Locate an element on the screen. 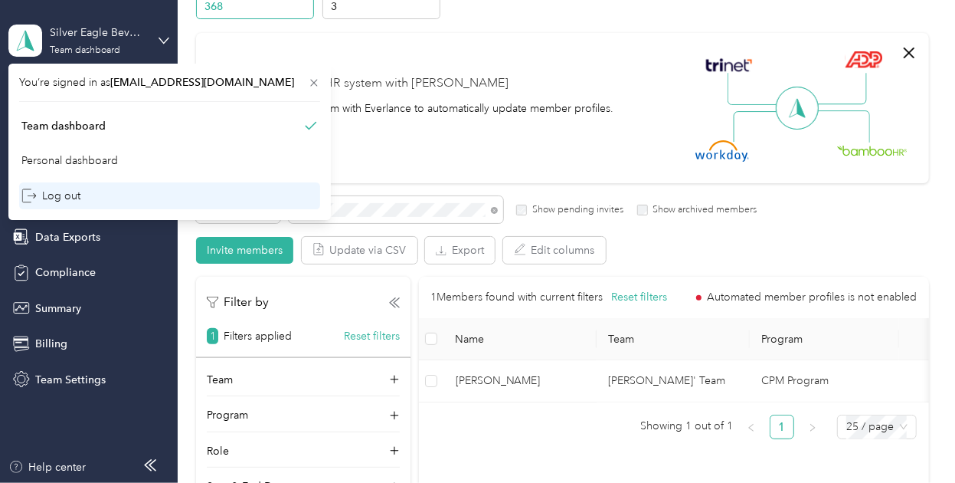 The width and height of the screenshot is (955, 483). button: Help center is located at coordinates (48, 467).